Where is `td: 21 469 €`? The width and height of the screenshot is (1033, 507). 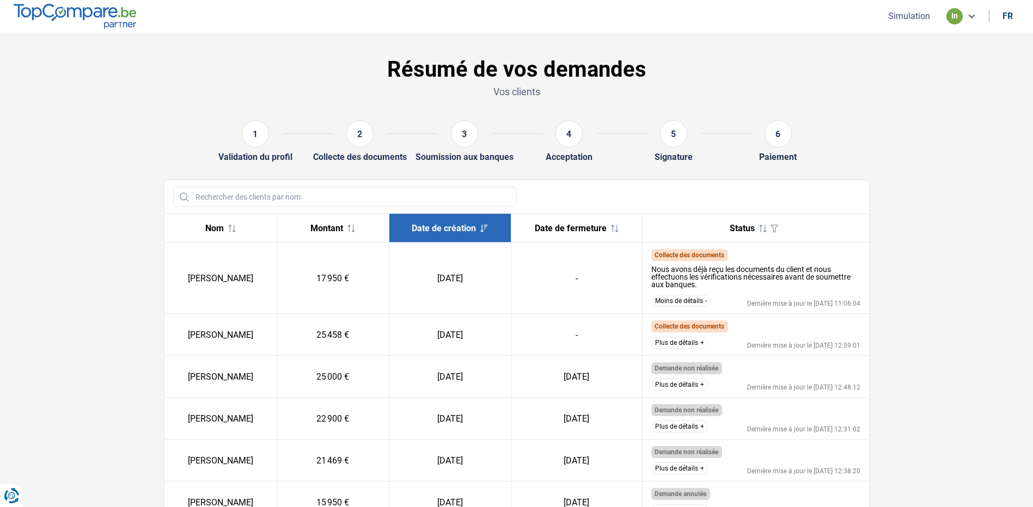
td: 21 469 € is located at coordinates (333, 461).